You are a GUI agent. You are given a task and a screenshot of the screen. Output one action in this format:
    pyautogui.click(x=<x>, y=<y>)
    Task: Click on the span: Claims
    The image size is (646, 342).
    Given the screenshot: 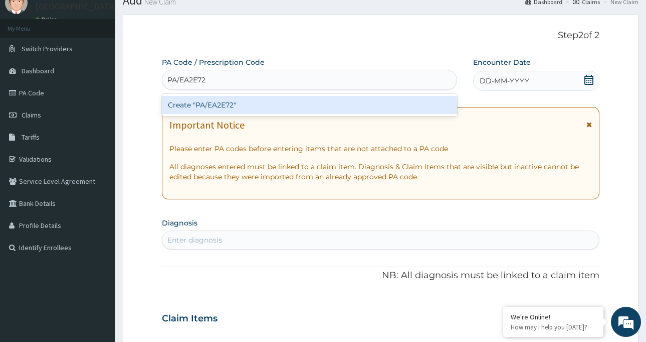 What is the action you would take?
    pyautogui.click(x=31, y=115)
    